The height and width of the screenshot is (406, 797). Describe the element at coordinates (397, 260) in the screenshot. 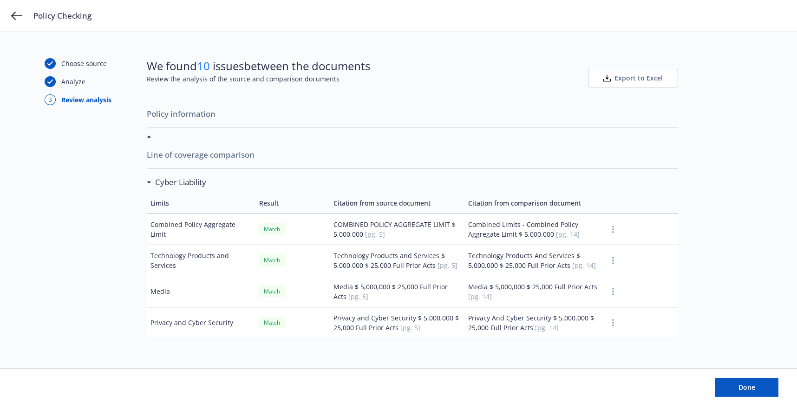

I see `td: Technology Products and Services $ 5,000,000 $ 25,000 Full Prior Acts` at that location.